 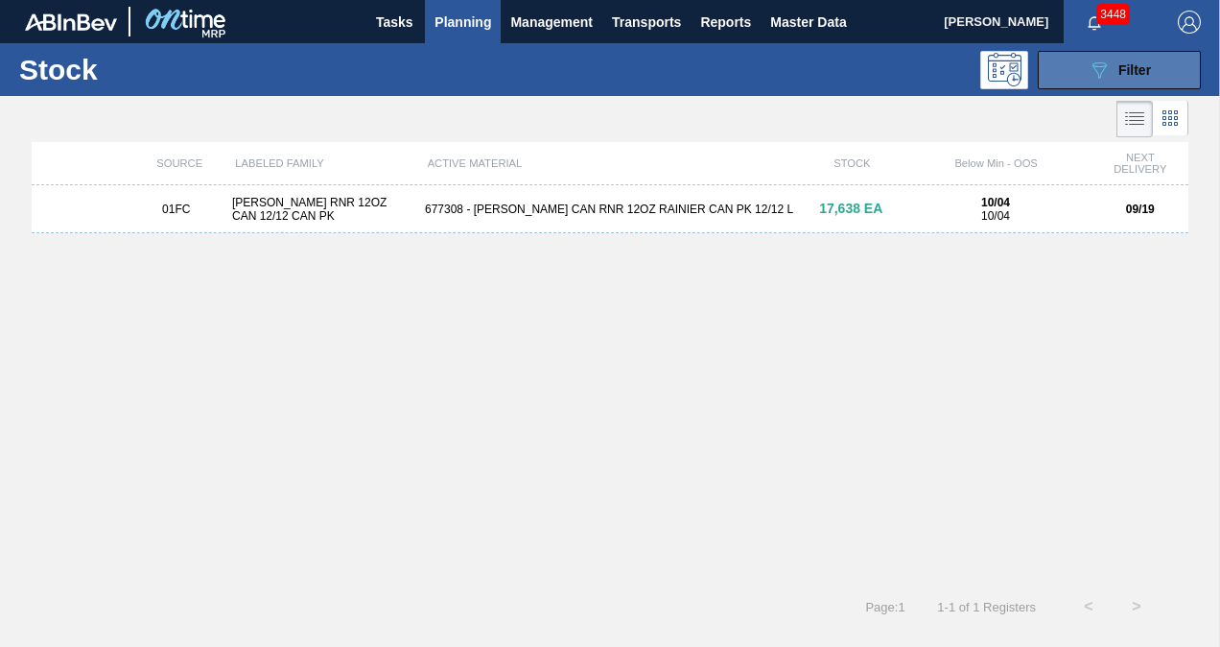 What do you see at coordinates (323, 163) in the screenshot?
I see `div: LABELED FAMILY` at bounding box center [323, 163].